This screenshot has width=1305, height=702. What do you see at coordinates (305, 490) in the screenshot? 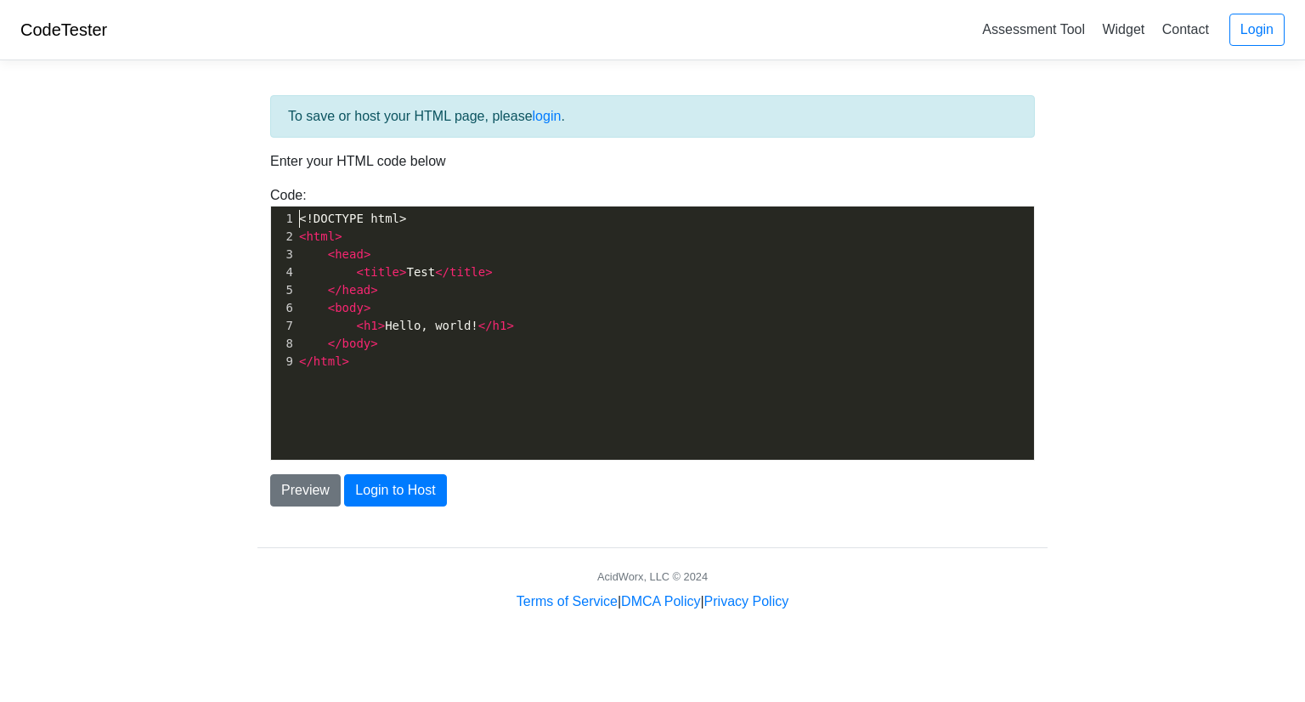
I see `button: Preview` at bounding box center [305, 490].